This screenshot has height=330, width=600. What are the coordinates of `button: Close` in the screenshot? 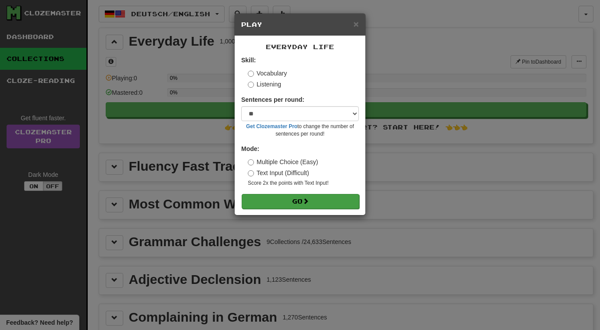 It's located at (356, 24).